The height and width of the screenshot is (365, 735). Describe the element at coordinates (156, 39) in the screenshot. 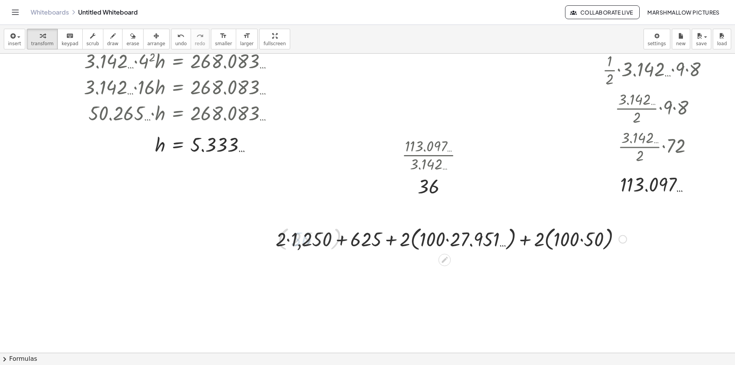

I see `button: arrange` at that location.